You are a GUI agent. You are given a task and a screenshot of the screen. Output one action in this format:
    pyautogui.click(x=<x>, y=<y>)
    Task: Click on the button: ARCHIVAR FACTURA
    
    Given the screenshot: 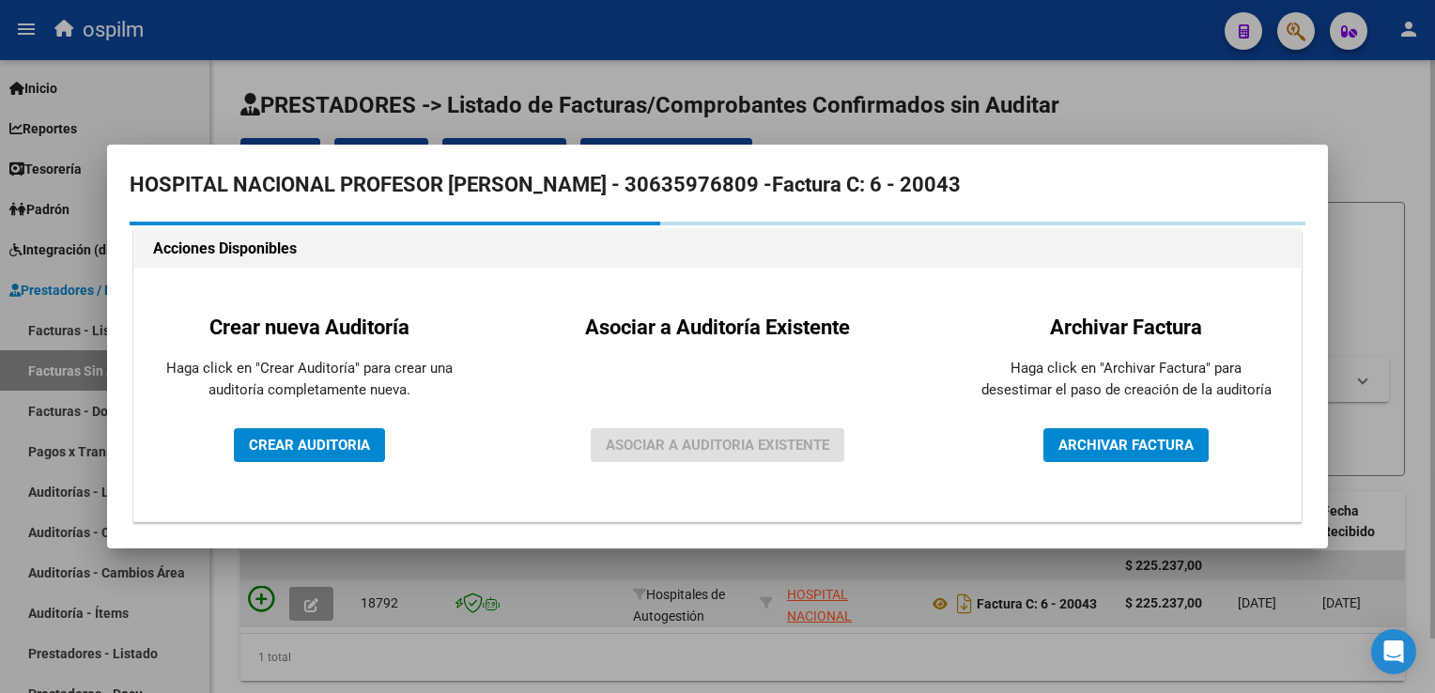 What is the action you would take?
    pyautogui.click(x=1126, y=445)
    